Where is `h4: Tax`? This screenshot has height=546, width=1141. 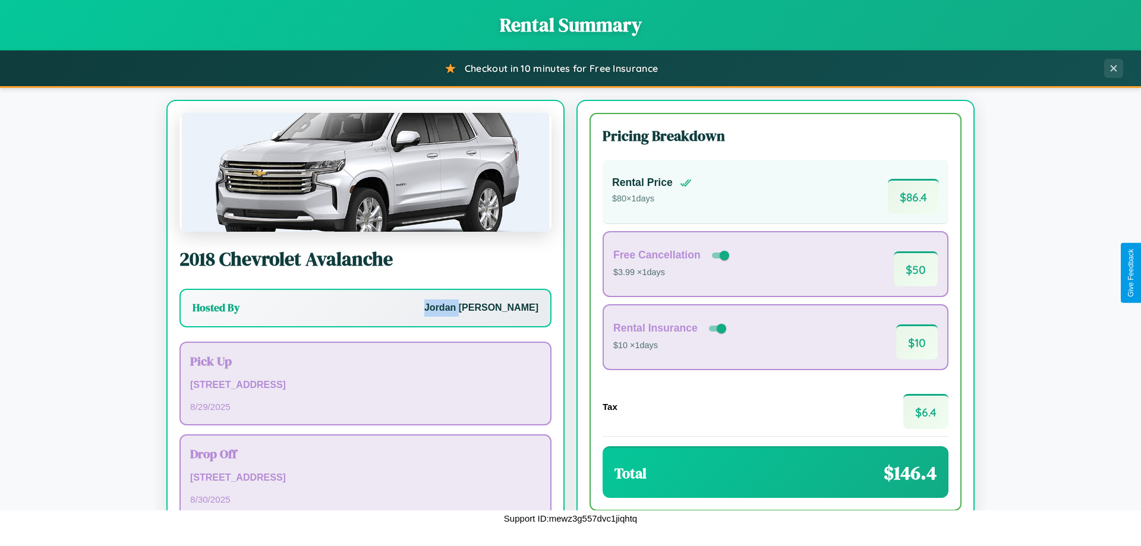
h4: Tax is located at coordinates (610, 406).